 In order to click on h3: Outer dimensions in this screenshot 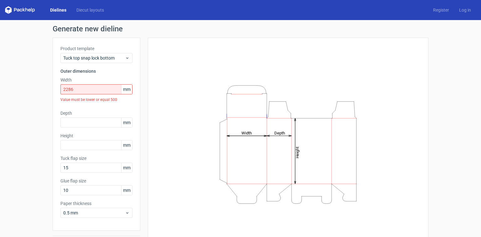, I will do `click(96, 71)`.